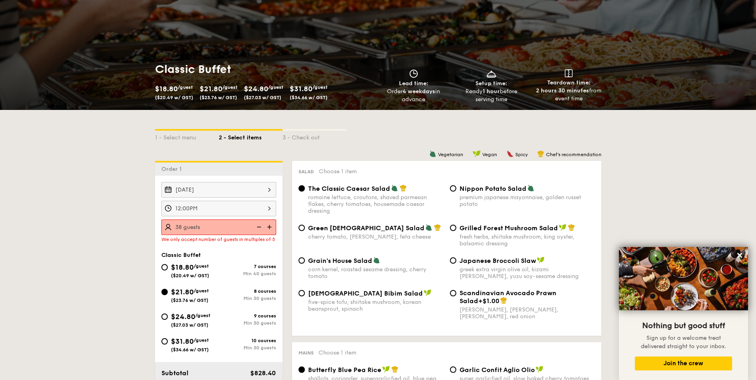  Describe the element at coordinates (508, 228) in the screenshot. I see `span: Grilled Forest Mushroom Salad` at that location.